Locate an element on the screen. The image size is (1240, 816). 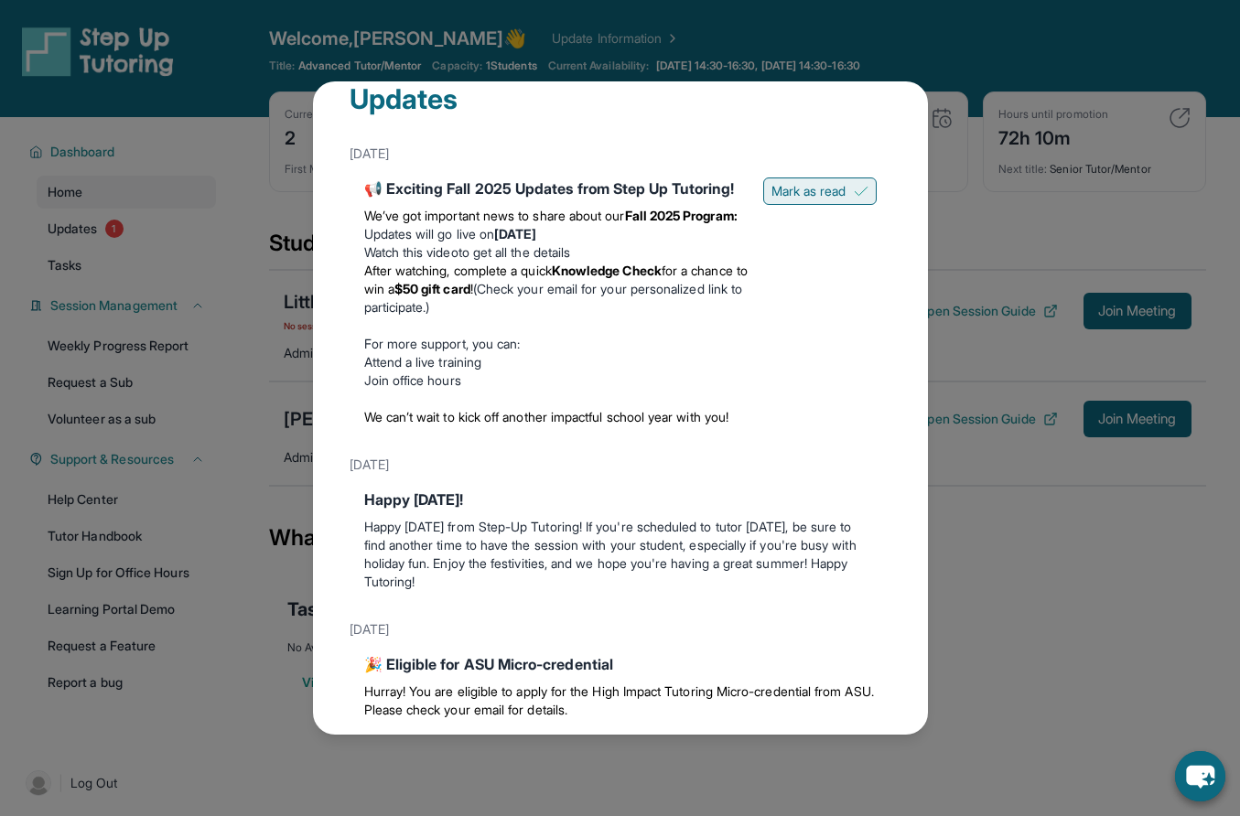
p: For more support, you can: is located at coordinates (556, 344).